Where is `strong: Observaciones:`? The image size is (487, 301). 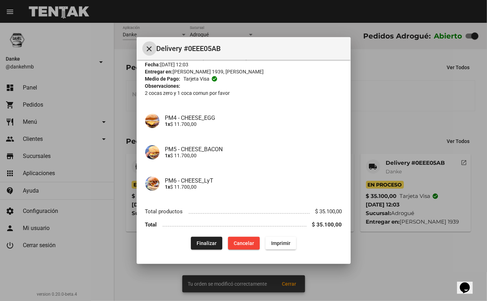 strong: Observaciones: is located at coordinates (163, 86).